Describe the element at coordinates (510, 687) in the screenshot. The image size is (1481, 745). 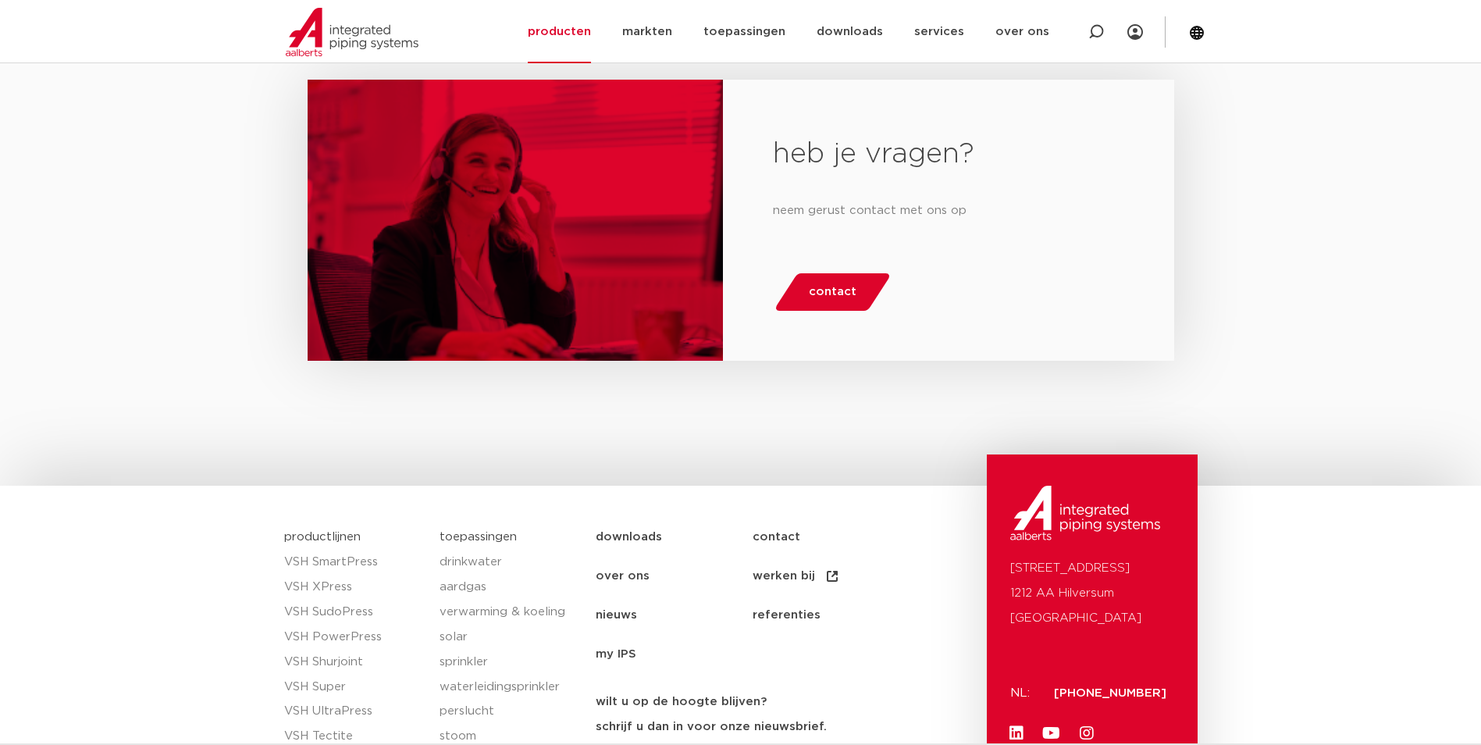
I see `a: waterleidingsprinkler` at that location.